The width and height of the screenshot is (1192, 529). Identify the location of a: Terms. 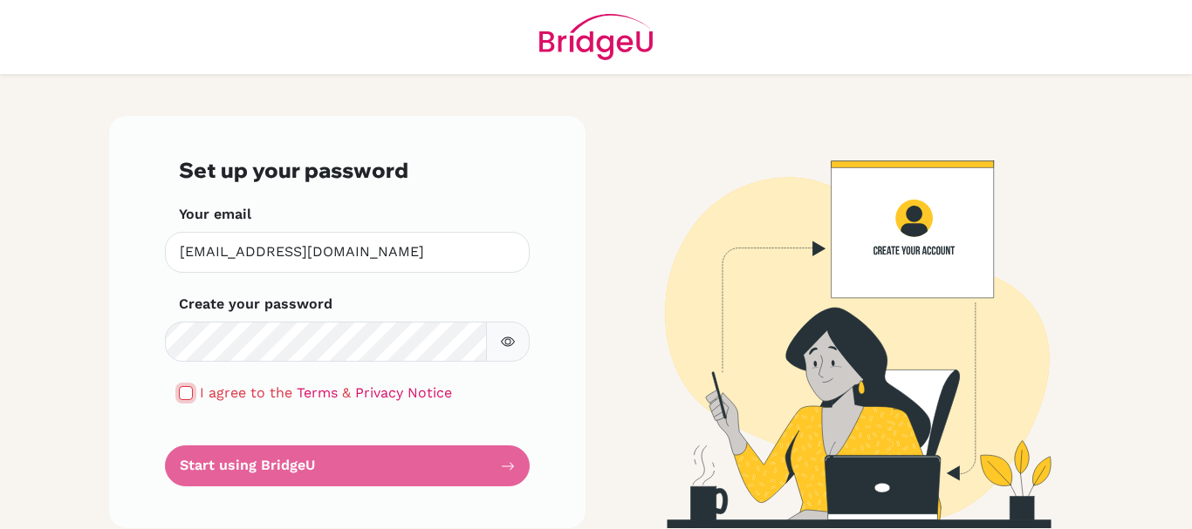
(317, 393).